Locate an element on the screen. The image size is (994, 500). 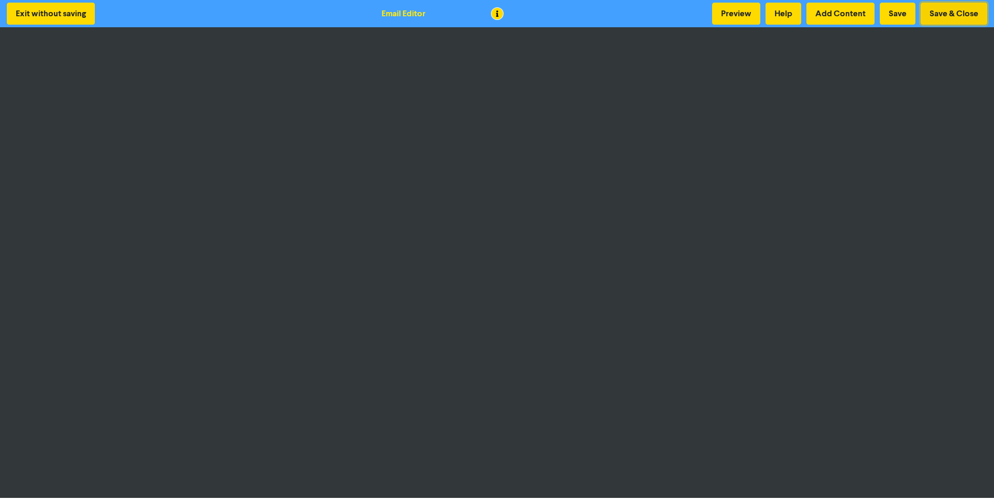
div: Email Editor is located at coordinates (403, 14).